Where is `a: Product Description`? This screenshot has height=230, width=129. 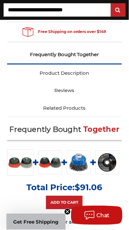
a: Product Description is located at coordinates (64, 73).